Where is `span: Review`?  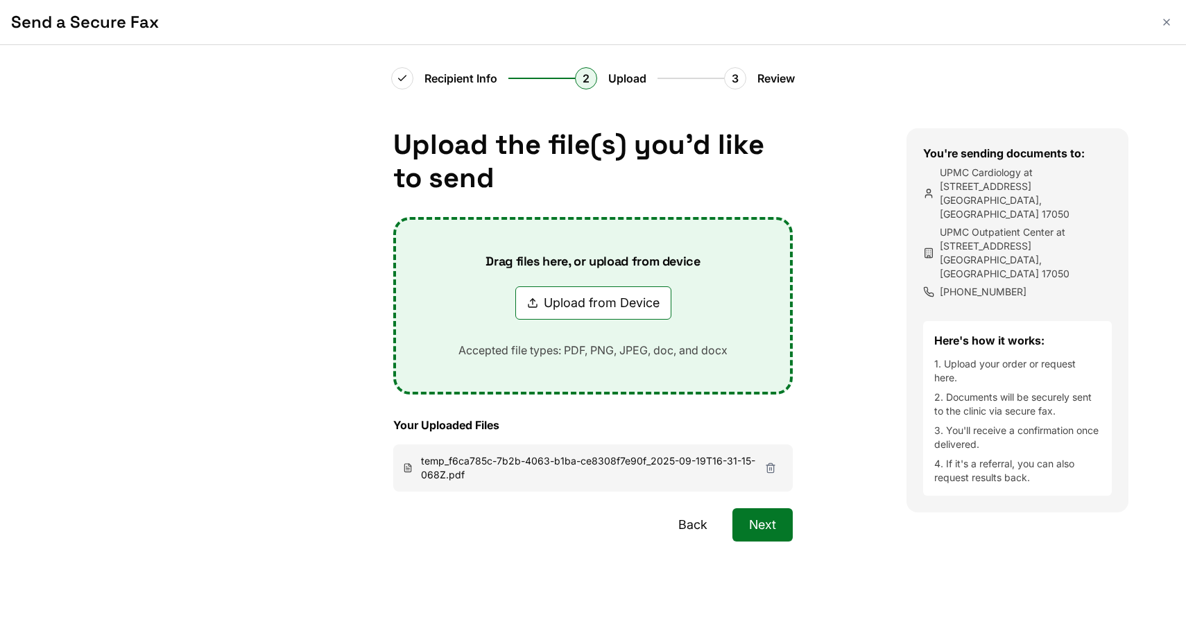
span: Review is located at coordinates (776, 78).